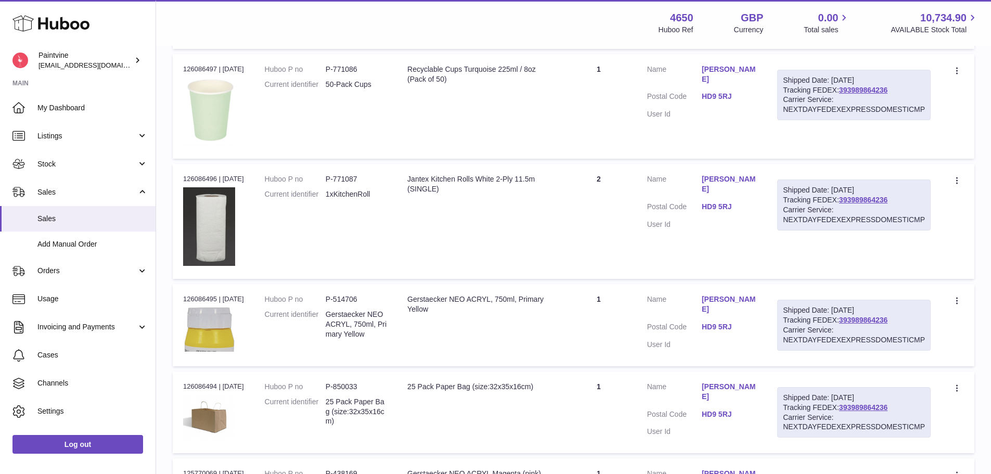 The image size is (991, 474). I want to click on span: Cases, so click(93, 355).